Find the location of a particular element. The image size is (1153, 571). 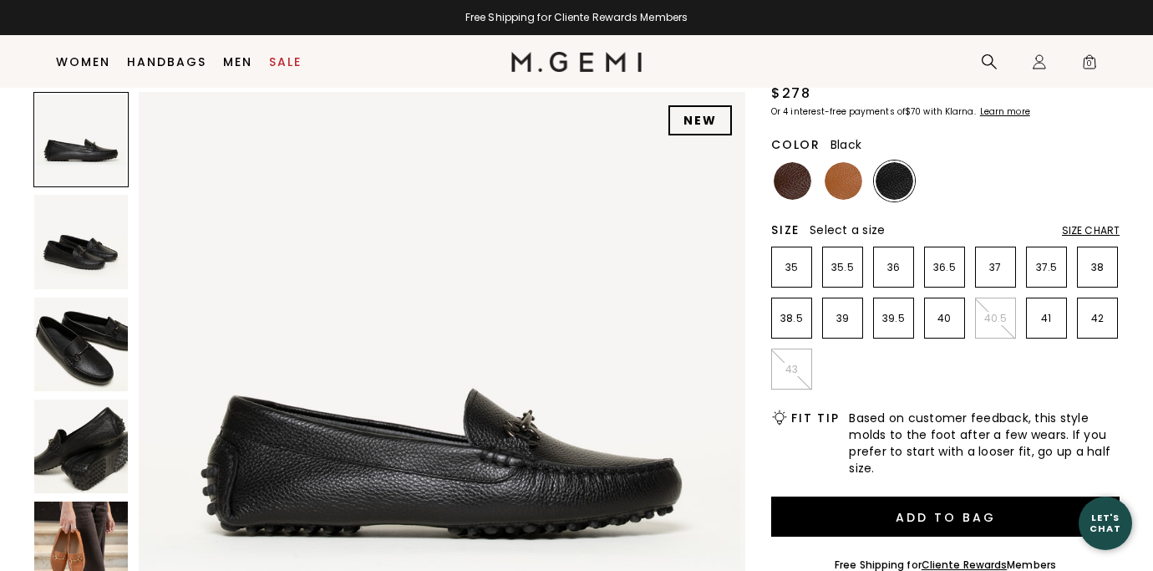

p: 35.5 is located at coordinates (842, 267).